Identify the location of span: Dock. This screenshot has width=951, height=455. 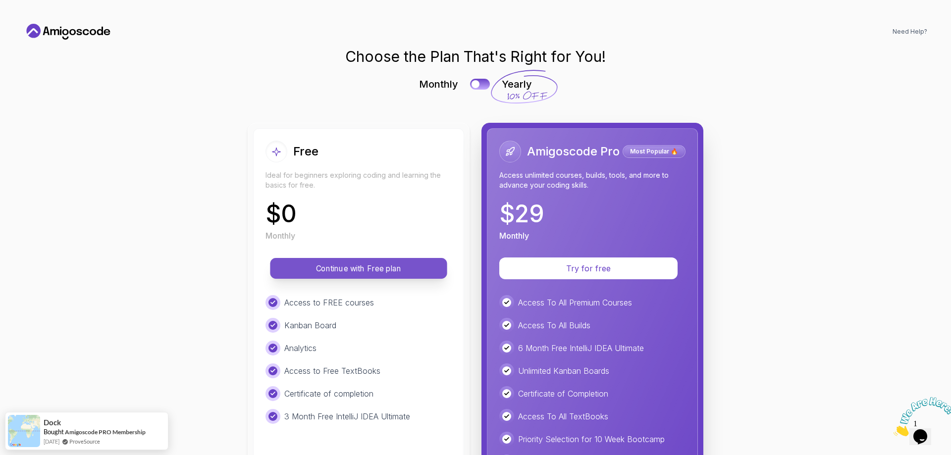
(52, 423).